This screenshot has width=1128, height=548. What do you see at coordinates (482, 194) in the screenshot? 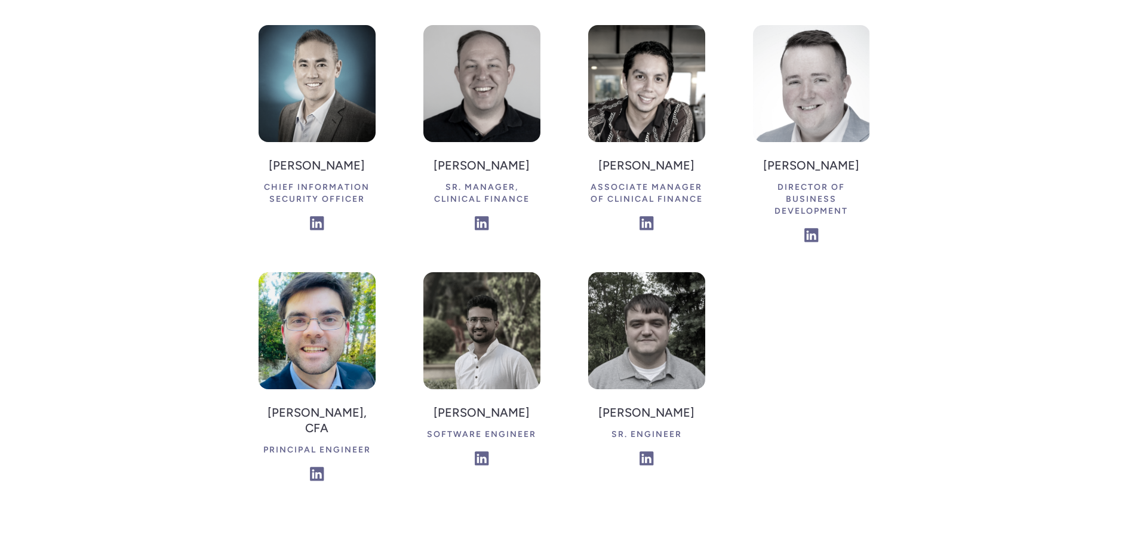
I see `div: Sr. Manager, Clinical Finance` at bounding box center [482, 194].